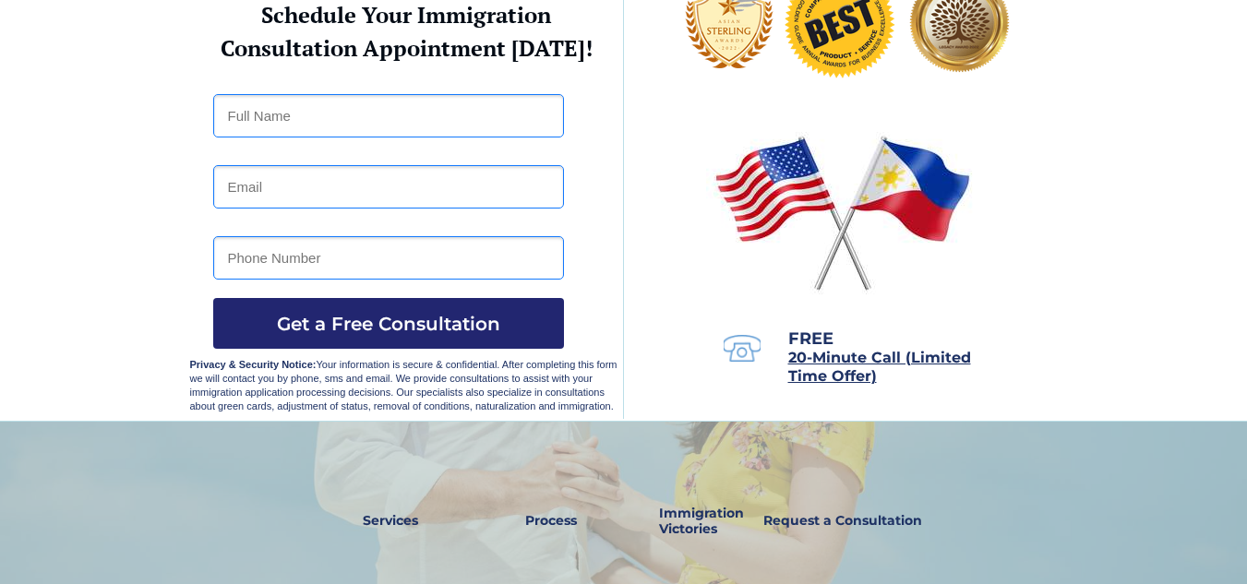 The width and height of the screenshot is (1247, 584). I want to click on a: Immigration Victories, so click(682, 521).